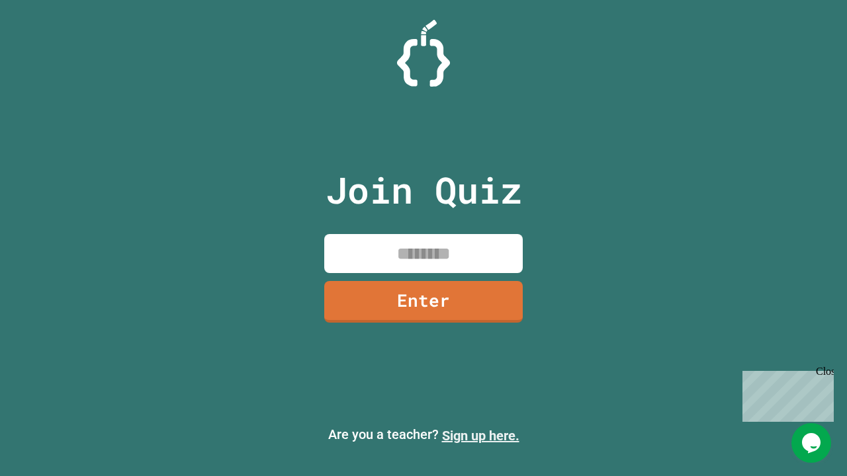 The height and width of the screenshot is (476, 847). What do you see at coordinates (480, 436) in the screenshot?
I see `a: Sign up here.` at bounding box center [480, 436].